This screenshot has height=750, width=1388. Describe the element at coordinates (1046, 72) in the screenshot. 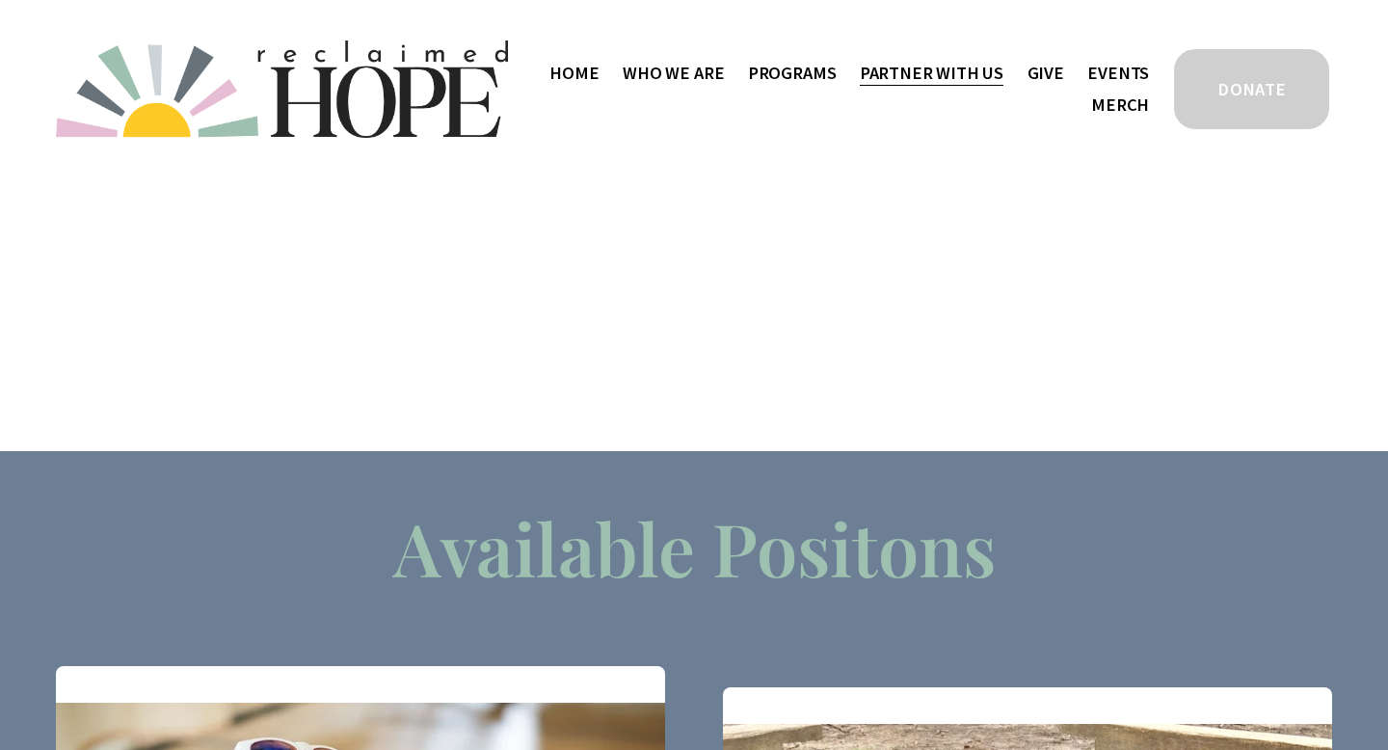

I see `a: Give` at that location.